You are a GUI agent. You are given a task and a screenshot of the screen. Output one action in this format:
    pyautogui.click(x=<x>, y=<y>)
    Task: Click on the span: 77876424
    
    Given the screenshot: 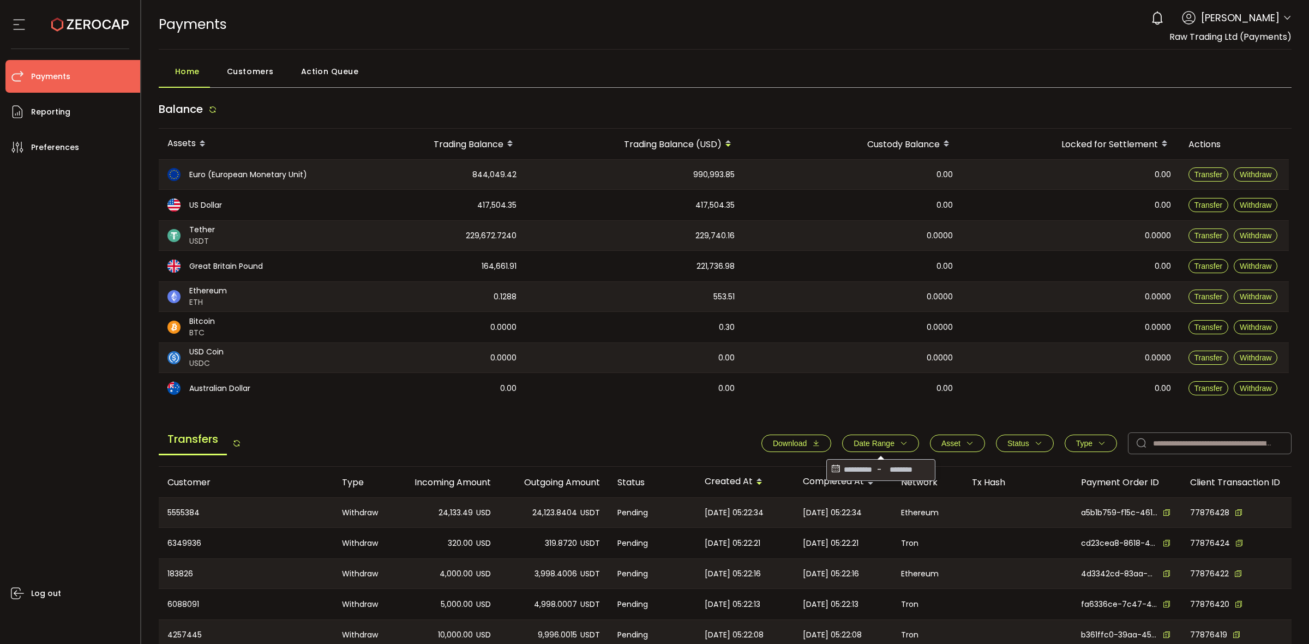 What is the action you would take?
    pyautogui.click(x=1210, y=543)
    